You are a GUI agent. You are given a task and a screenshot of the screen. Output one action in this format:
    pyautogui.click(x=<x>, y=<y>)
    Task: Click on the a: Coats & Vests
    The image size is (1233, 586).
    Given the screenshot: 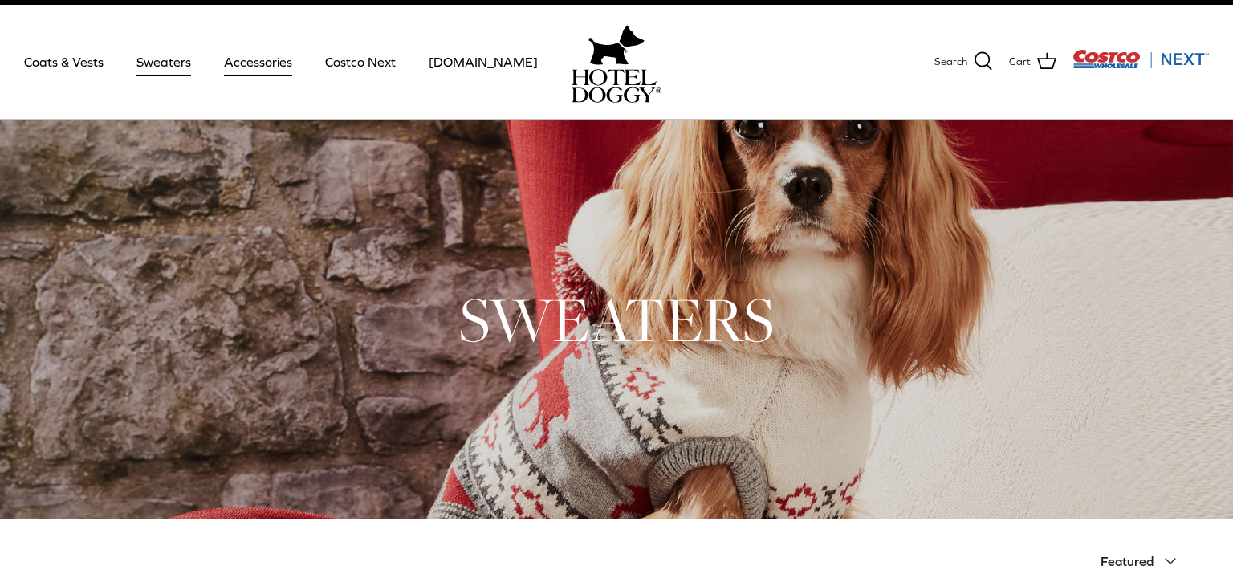 What is the action you would take?
    pyautogui.click(x=63, y=62)
    